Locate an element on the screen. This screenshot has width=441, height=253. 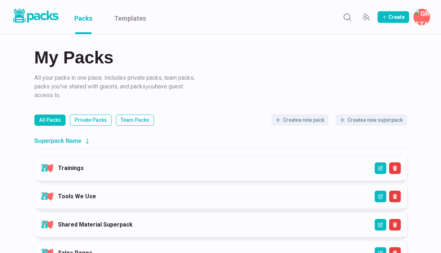
button: Createa new pack is located at coordinates (300, 120).